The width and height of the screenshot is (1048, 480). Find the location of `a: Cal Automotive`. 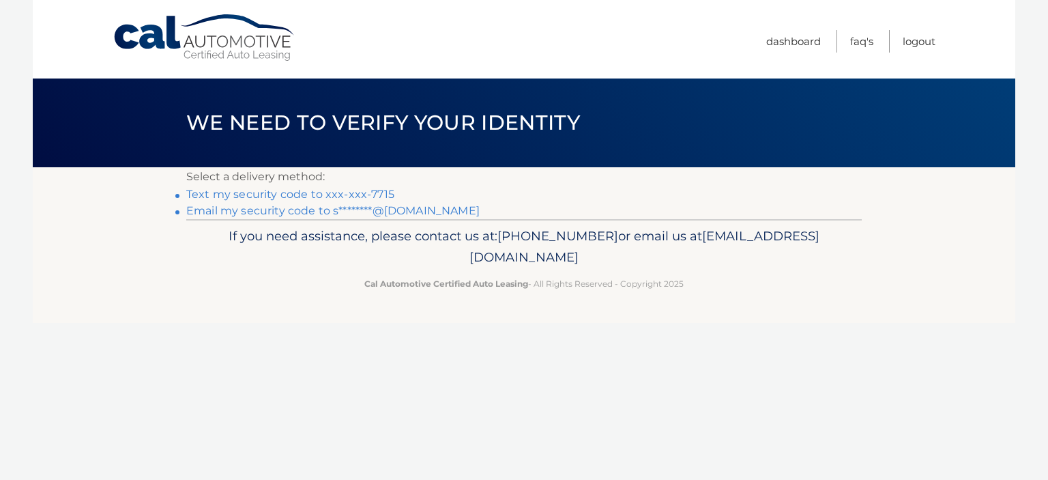

a: Cal Automotive is located at coordinates (205, 38).